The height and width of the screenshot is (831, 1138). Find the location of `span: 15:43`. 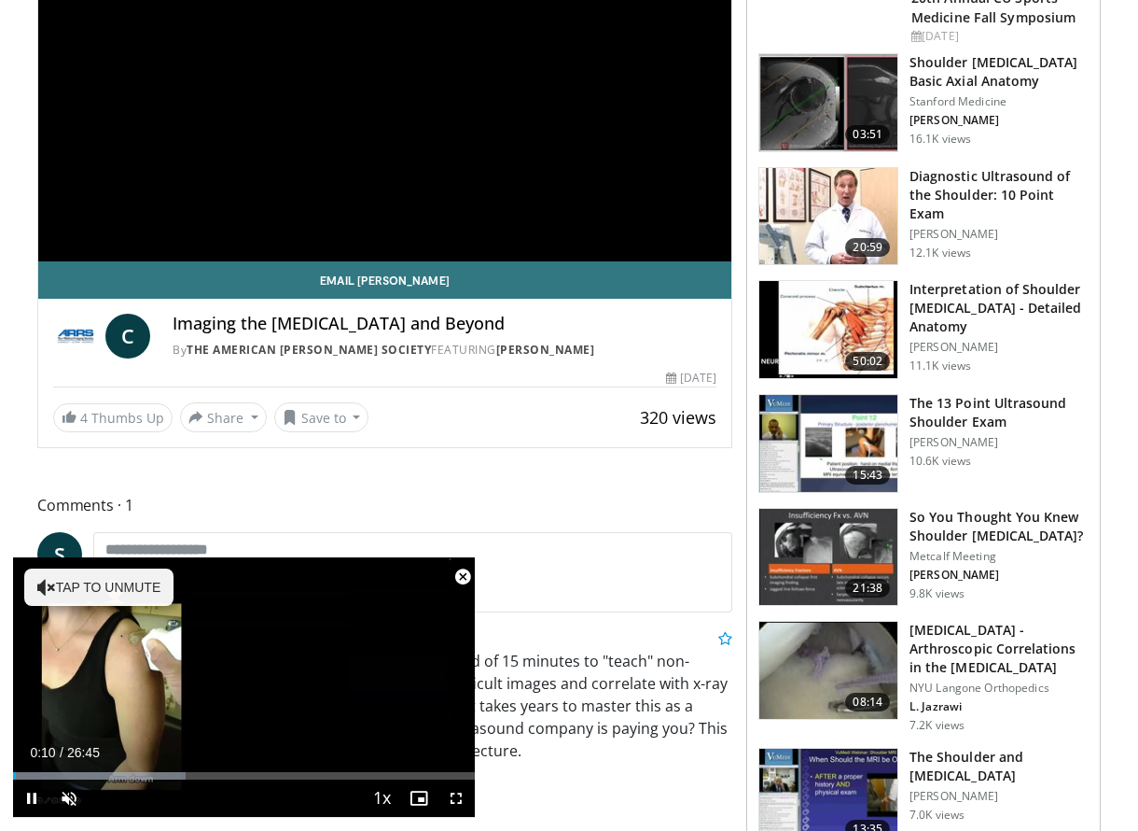

span: 15:43 is located at coordinates (868, 475).